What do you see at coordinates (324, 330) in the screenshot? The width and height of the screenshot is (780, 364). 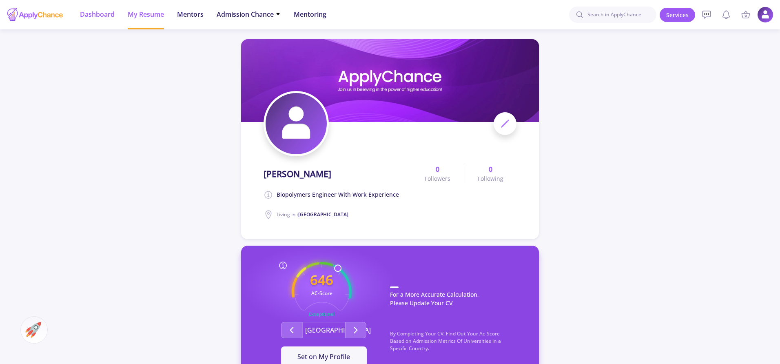 I see `div: Second group` at bounding box center [324, 330].